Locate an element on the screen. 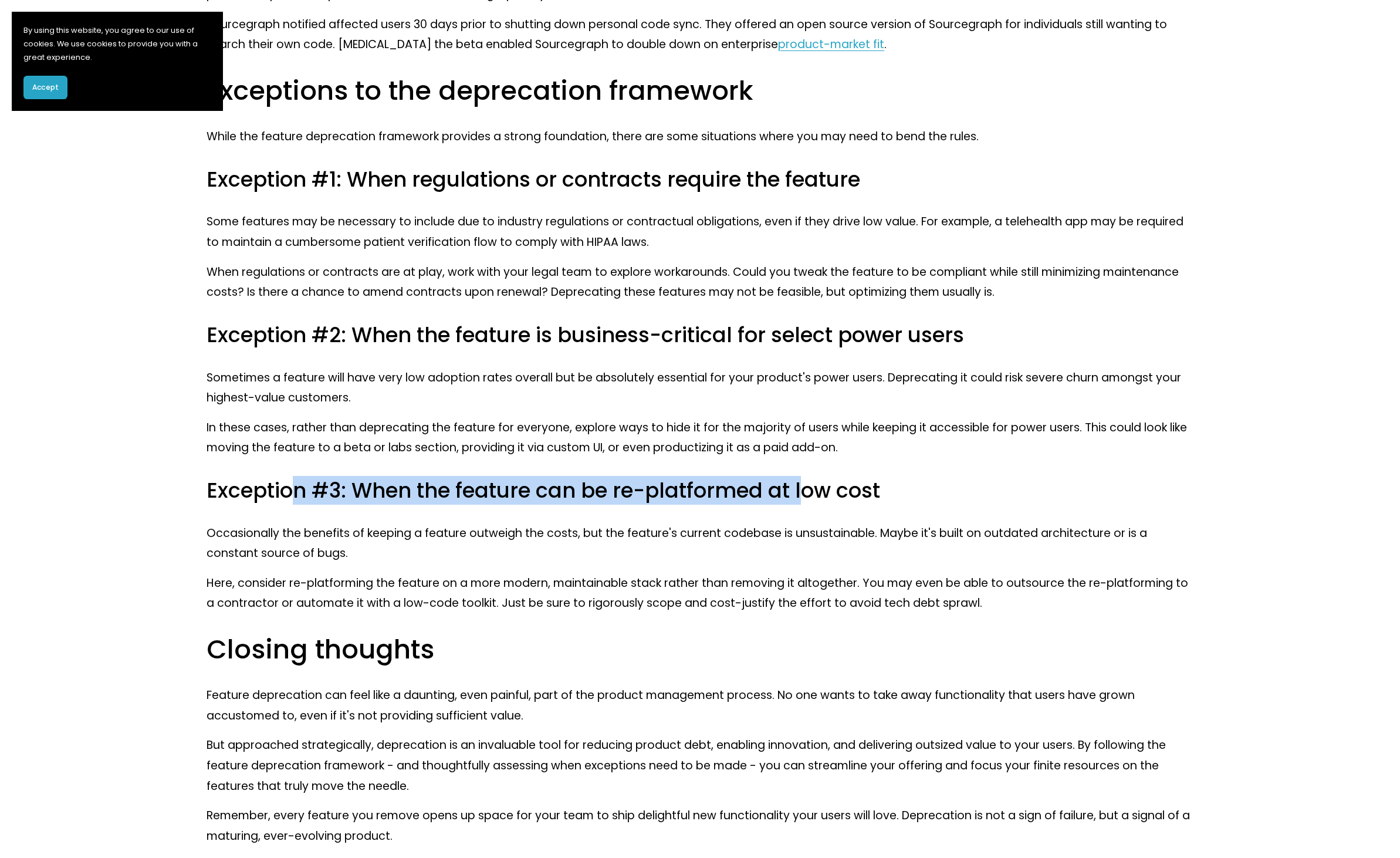  p: Some features may be necessary to include due to industry regulations or contractual obligations,... is located at coordinates (700, 232).